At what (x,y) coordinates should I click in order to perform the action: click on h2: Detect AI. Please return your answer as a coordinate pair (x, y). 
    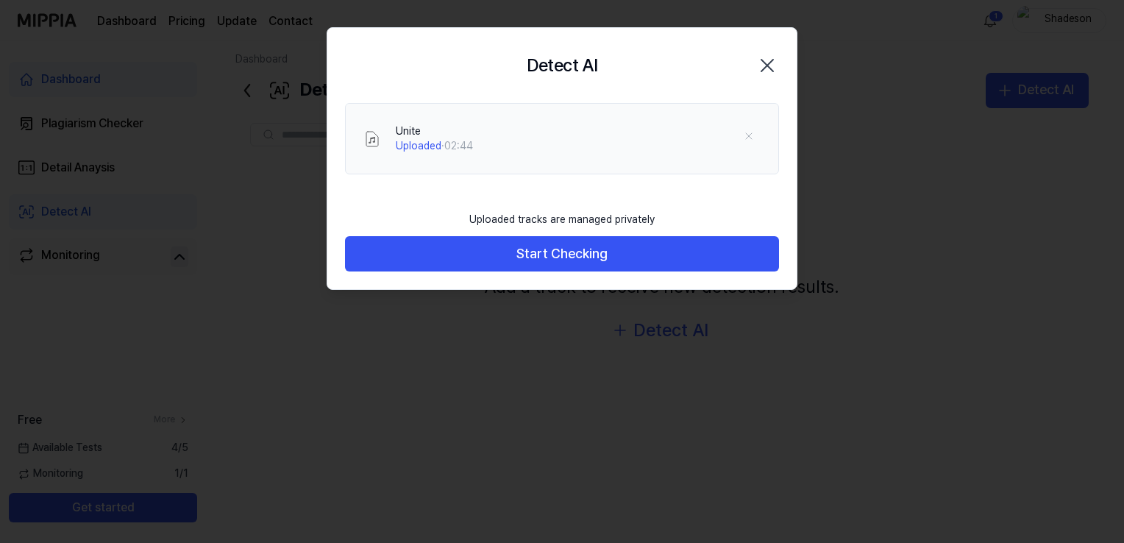
    Looking at the image, I should click on (562, 65).